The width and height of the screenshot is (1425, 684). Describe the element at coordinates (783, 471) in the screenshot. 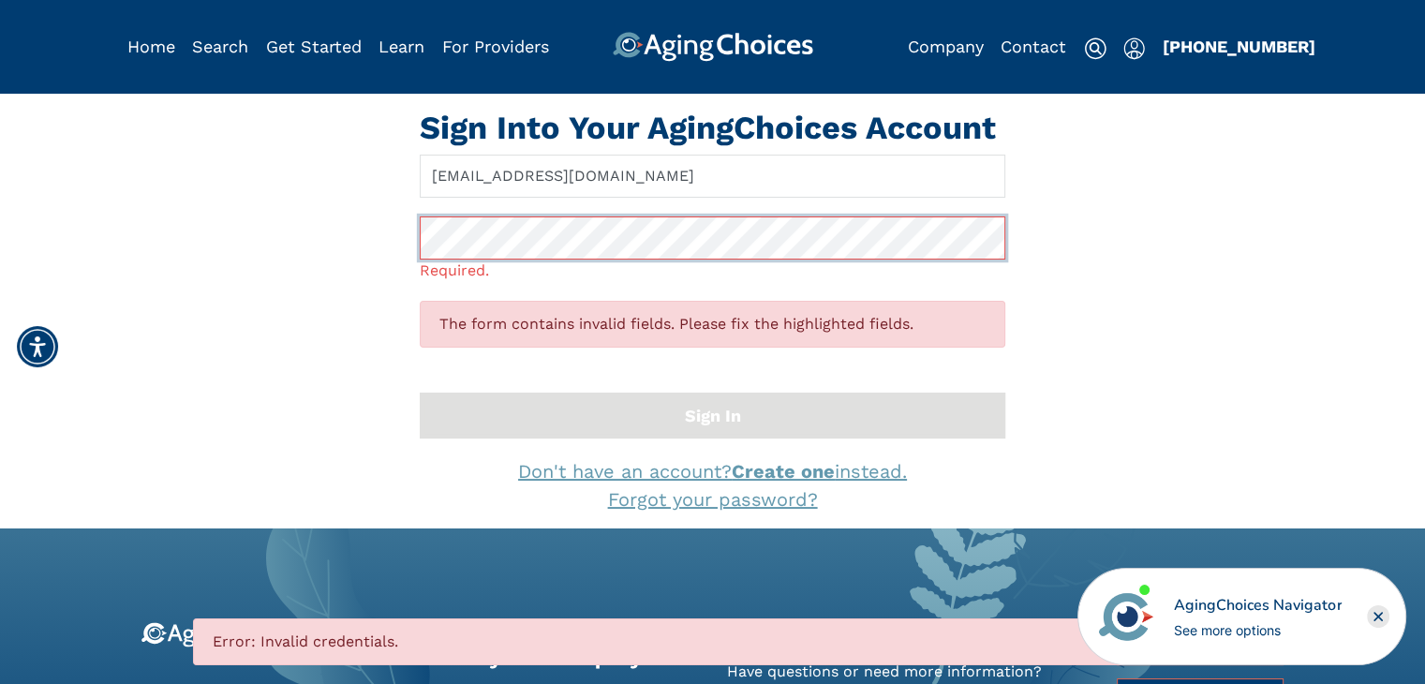

I see `strong: Create one` at that location.